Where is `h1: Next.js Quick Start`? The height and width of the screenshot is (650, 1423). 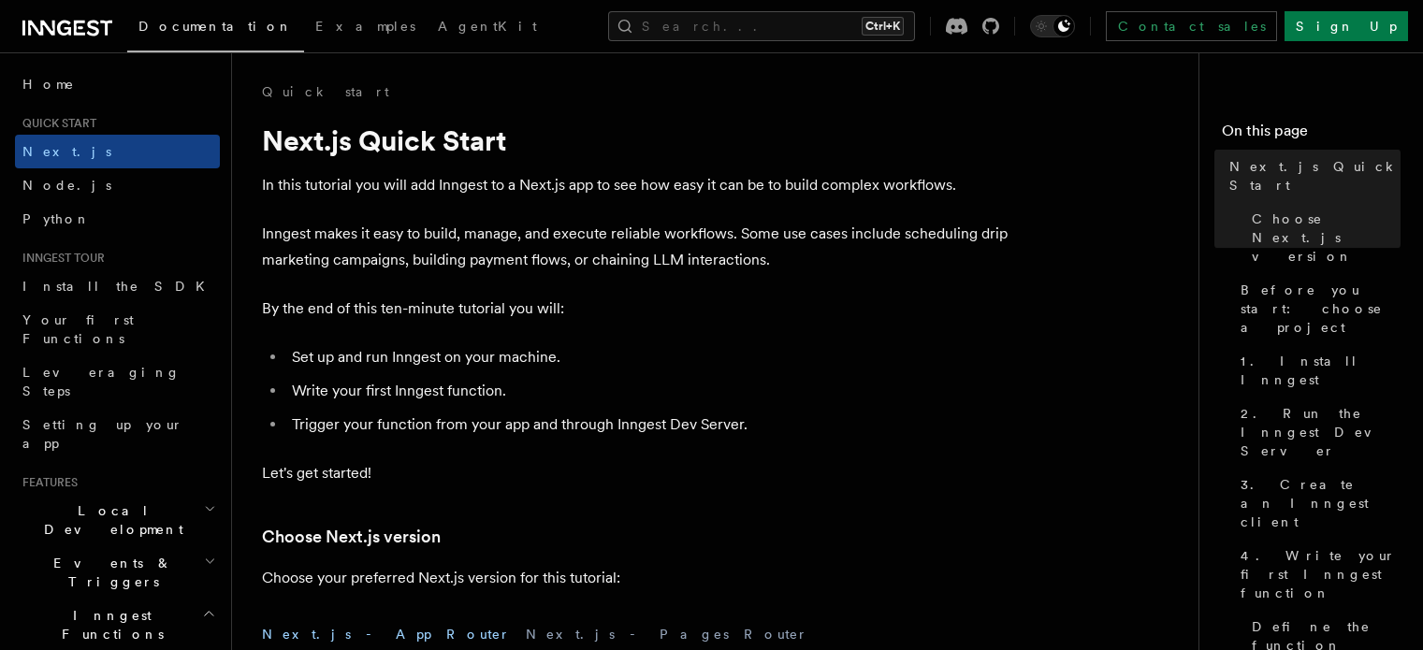
h1: Next.js Quick Start is located at coordinates (636, 140).